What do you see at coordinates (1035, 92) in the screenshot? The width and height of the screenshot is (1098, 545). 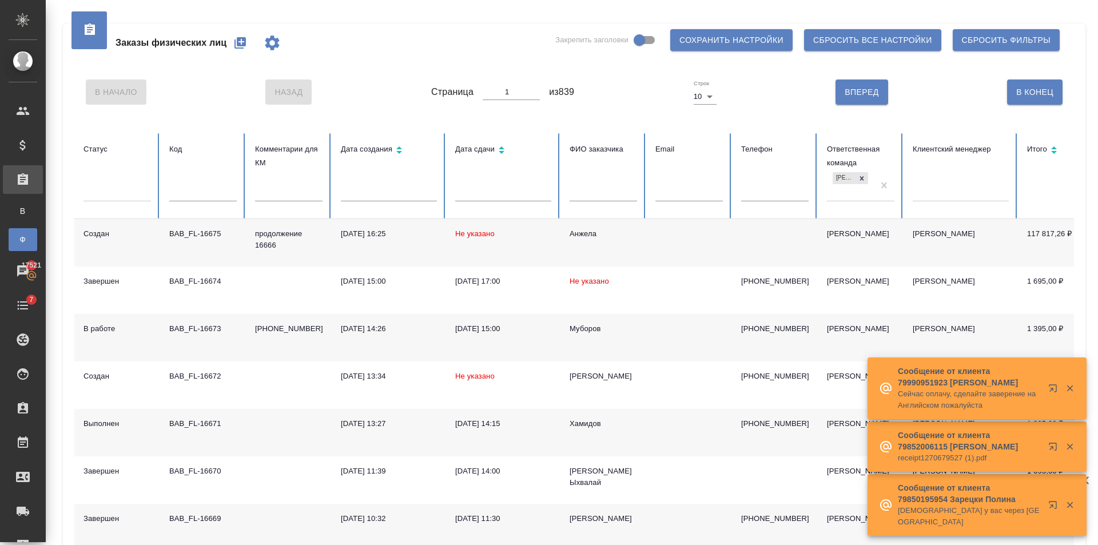 I see `button: В Конец` at bounding box center [1035, 92].